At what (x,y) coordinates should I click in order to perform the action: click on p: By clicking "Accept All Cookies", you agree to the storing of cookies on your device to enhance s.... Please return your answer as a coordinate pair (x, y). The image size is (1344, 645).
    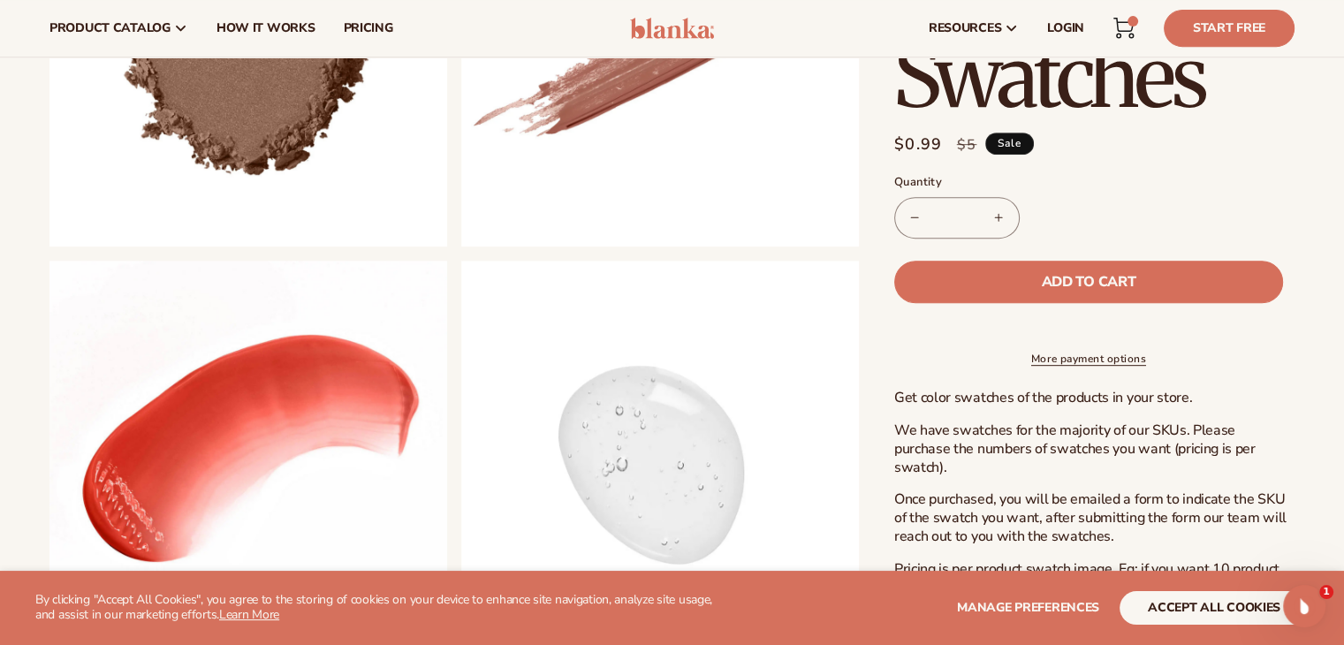
    Looking at the image, I should click on (383, 608).